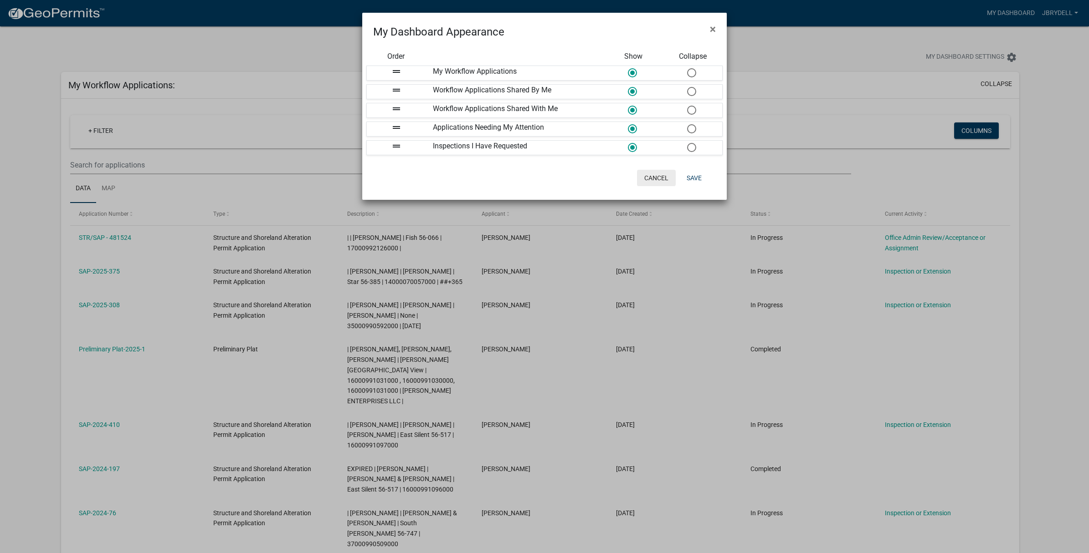  What do you see at coordinates (712, 29) in the screenshot?
I see `button: Close` at bounding box center [712, 29].